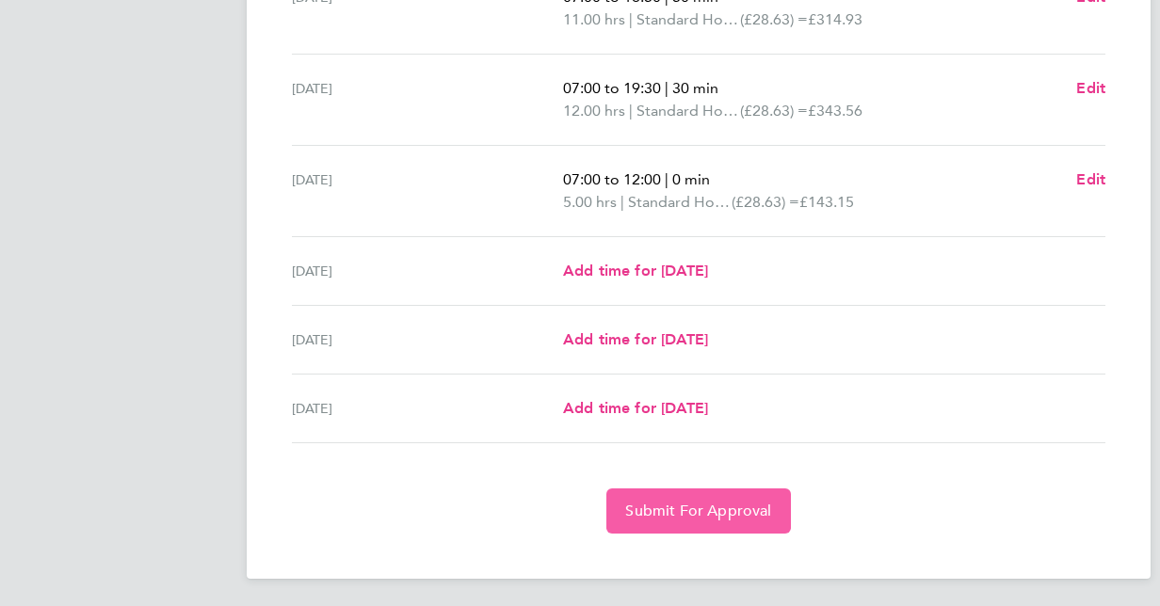  Describe the element at coordinates (589, 201) in the screenshot. I see `span: 5.00 hrs` at that location.